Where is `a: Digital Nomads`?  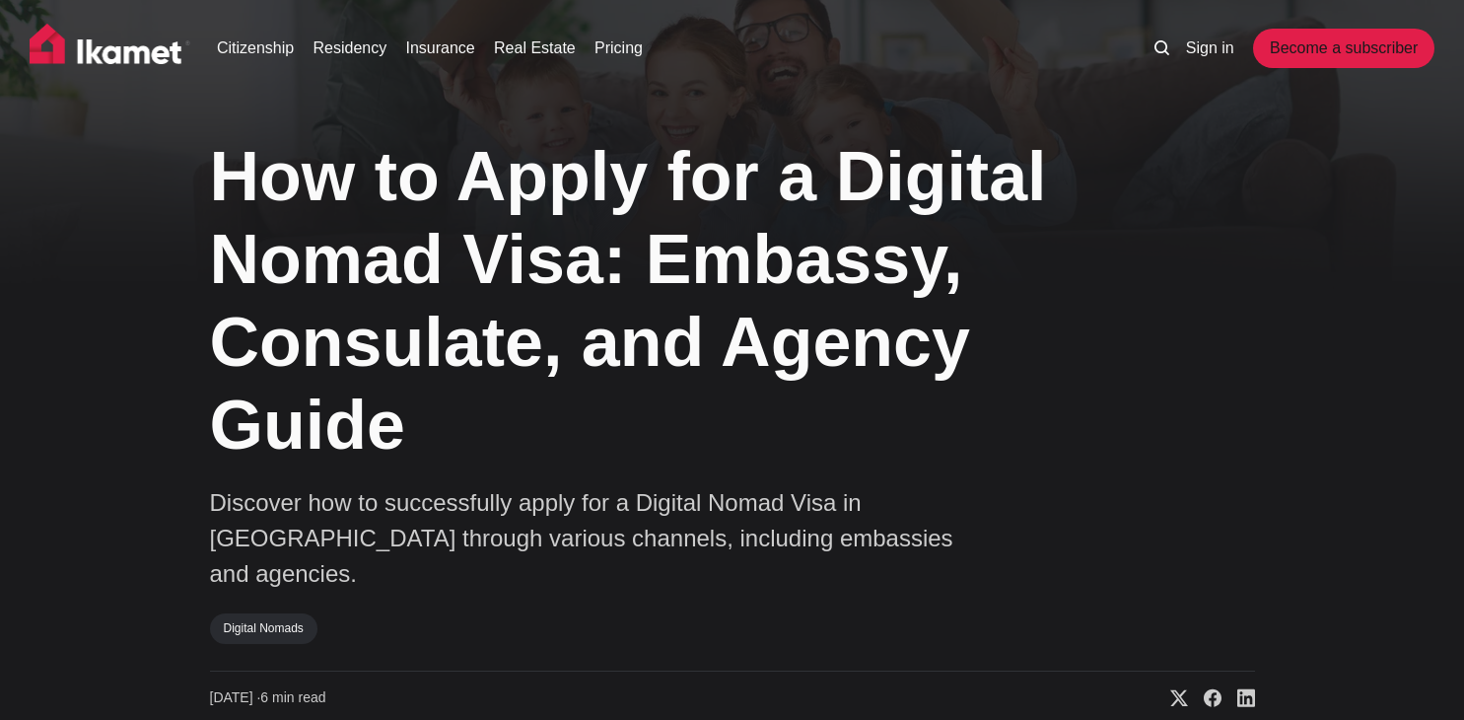
a: Digital Nomads is located at coordinates (263, 628).